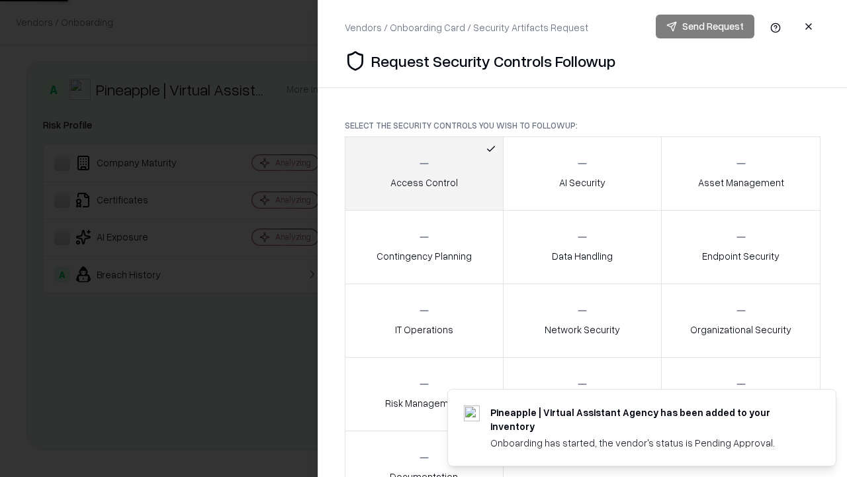 This screenshot has width=847, height=477. I want to click on button: Threat Management, so click(741, 394).